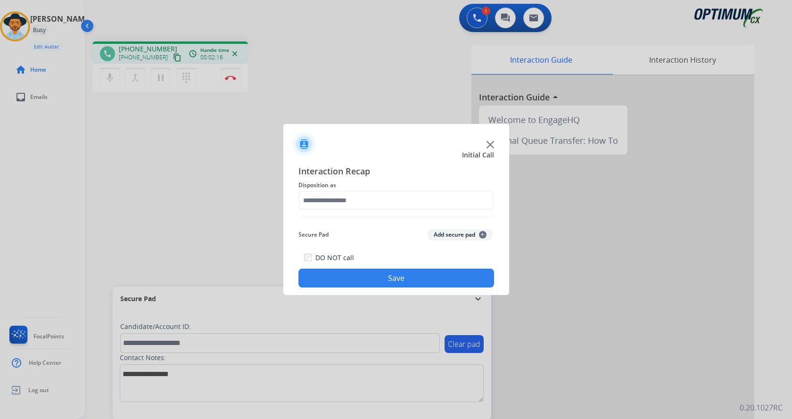  What do you see at coordinates (396, 185) in the screenshot?
I see `span: Disposition as` at bounding box center [396, 185].